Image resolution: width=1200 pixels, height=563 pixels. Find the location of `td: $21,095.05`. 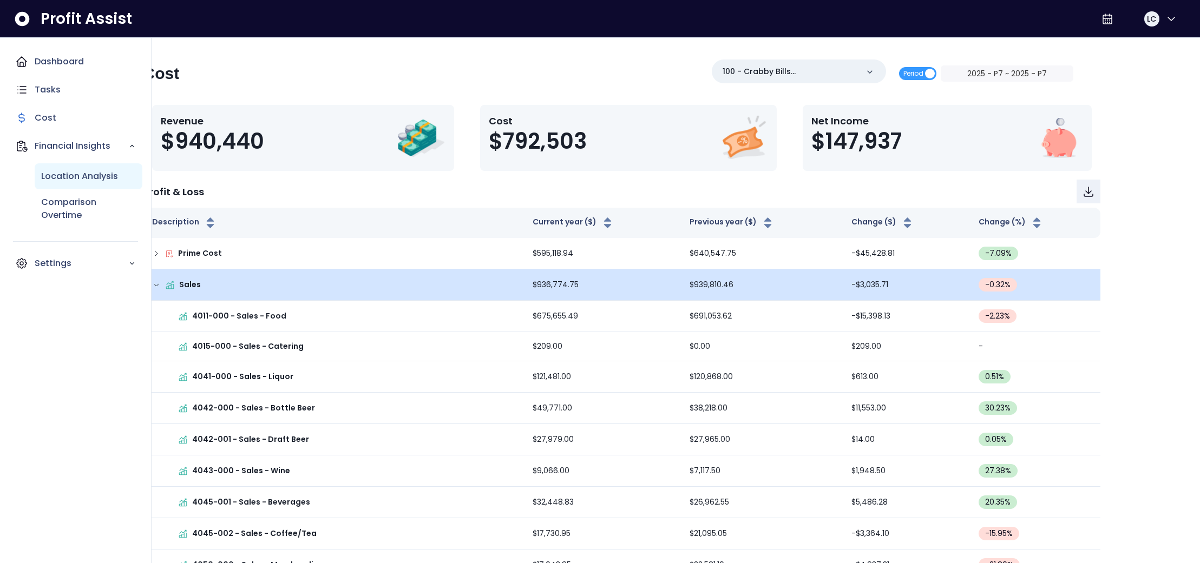

td: $21,095.05 is located at coordinates (761, 534).